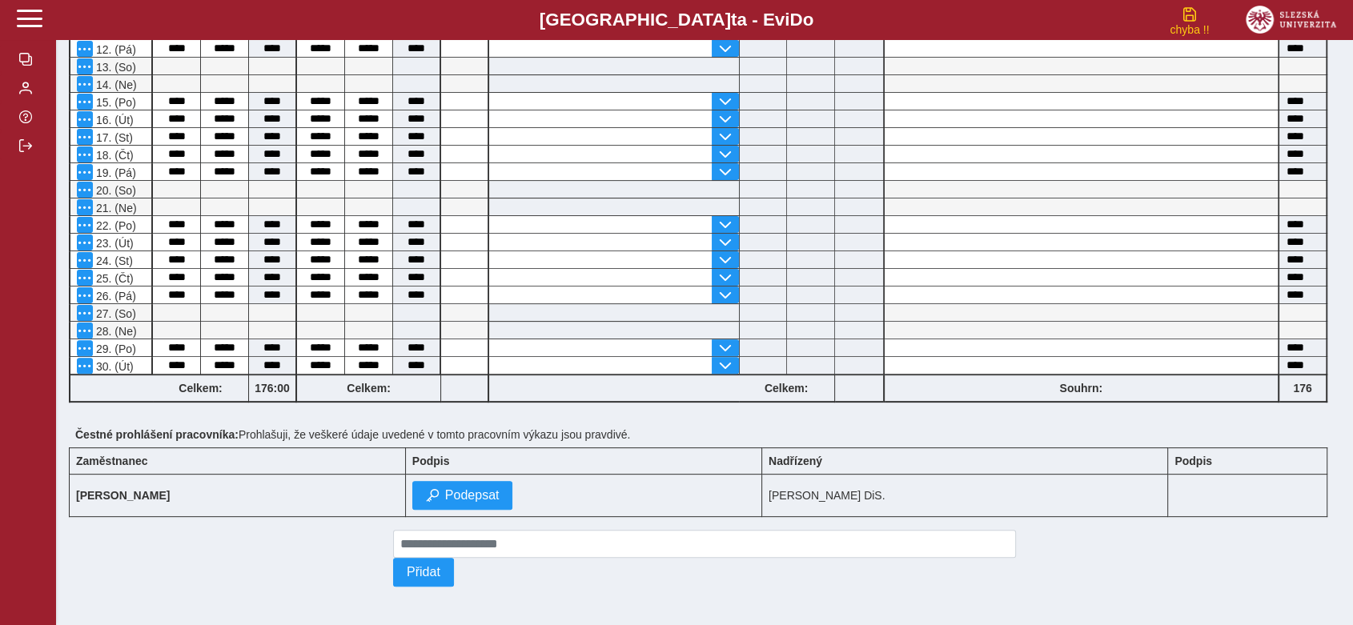 The width and height of the screenshot is (1353, 625). Describe the element at coordinates (705, 435) in the screenshot. I see `div: Prohlašuji, že veškeré údaje uvedené v tomto pracovním výkazu jsou pravdivé.` at that location.